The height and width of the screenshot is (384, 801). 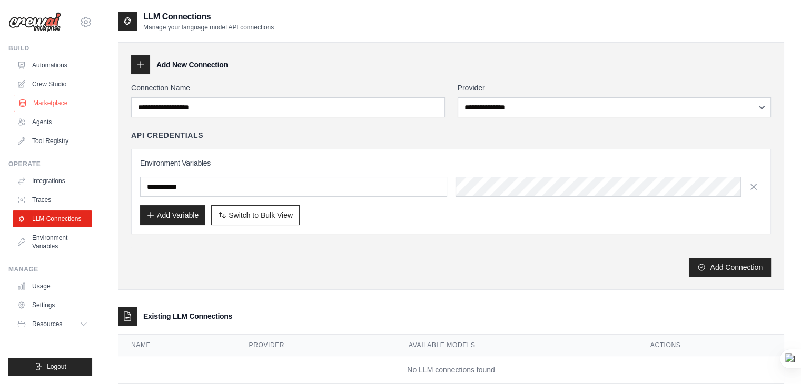 What do you see at coordinates (47, 324) in the screenshot?
I see `span: Resources` at bounding box center [47, 324].